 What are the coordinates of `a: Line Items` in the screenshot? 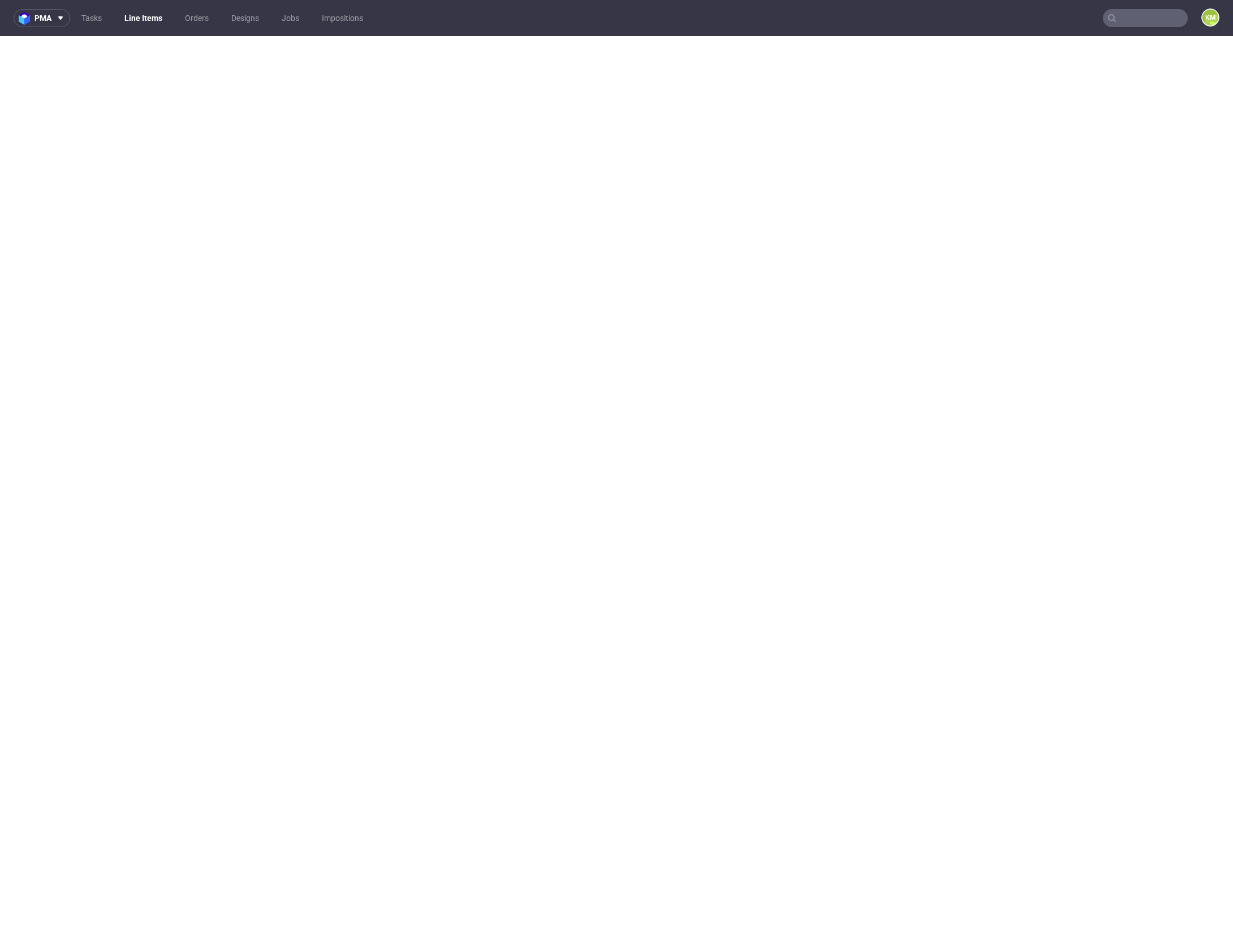 It's located at (143, 18).